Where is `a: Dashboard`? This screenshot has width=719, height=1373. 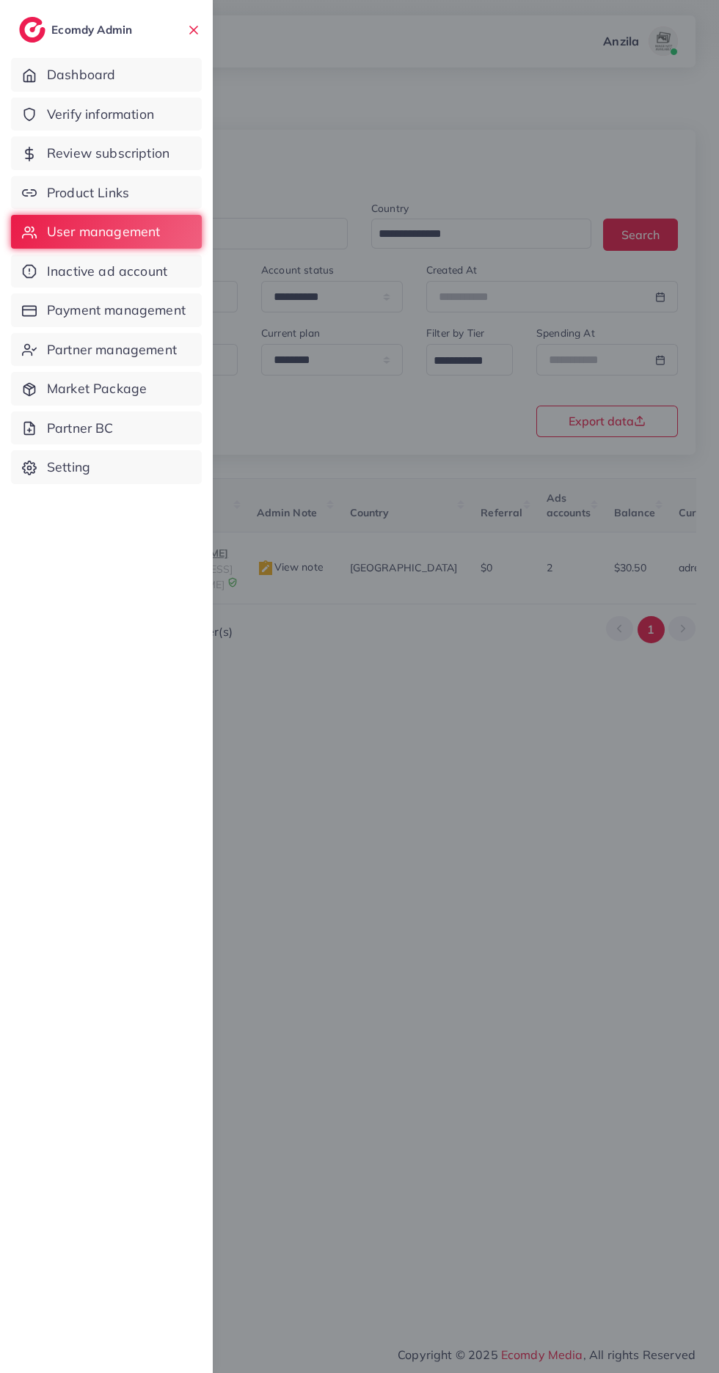
a: Dashboard is located at coordinates (106, 75).